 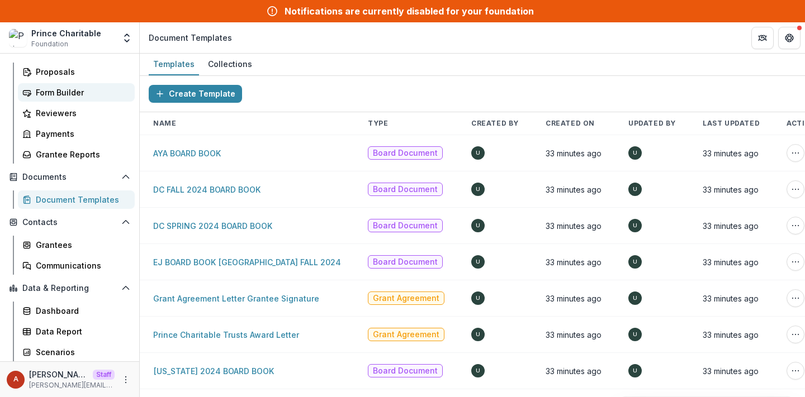 I want to click on button: Create Template, so click(x=195, y=94).